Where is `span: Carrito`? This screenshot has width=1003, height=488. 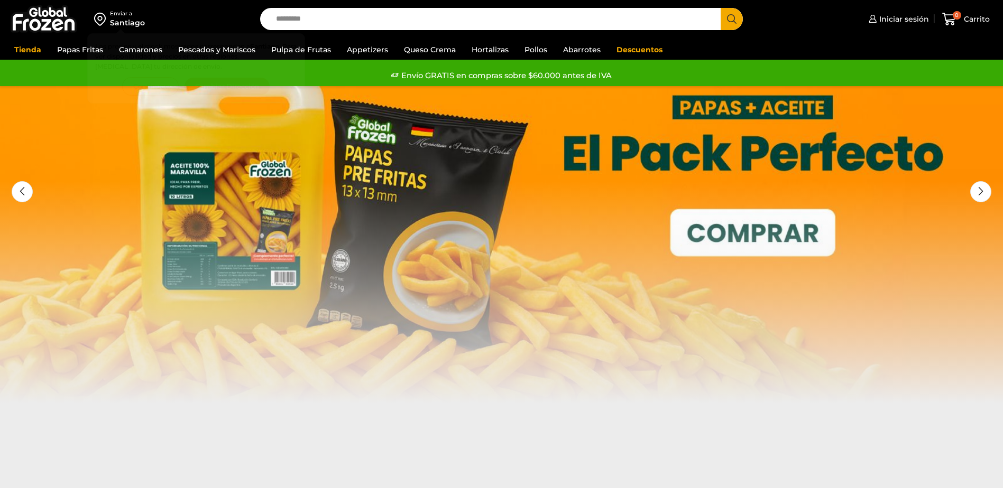
span: Carrito is located at coordinates (975, 19).